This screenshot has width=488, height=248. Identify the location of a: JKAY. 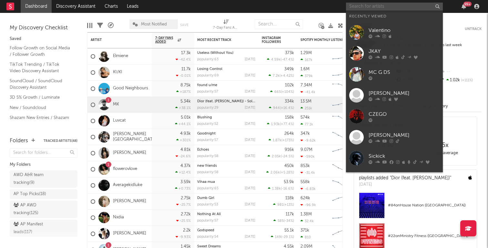
(394, 53).